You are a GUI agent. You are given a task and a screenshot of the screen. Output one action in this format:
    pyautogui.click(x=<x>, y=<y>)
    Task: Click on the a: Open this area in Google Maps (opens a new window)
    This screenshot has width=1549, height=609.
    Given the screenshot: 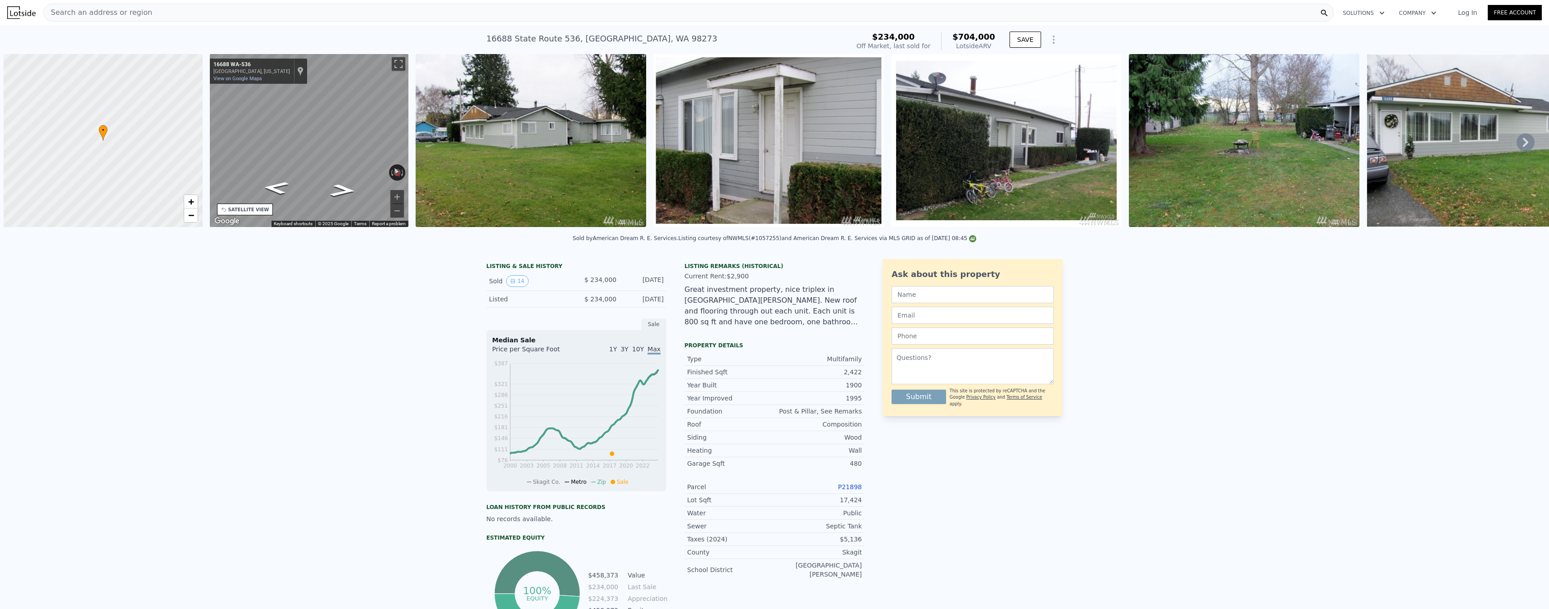 What is the action you would take?
    pyautogui.click(x=227, y=221)
    